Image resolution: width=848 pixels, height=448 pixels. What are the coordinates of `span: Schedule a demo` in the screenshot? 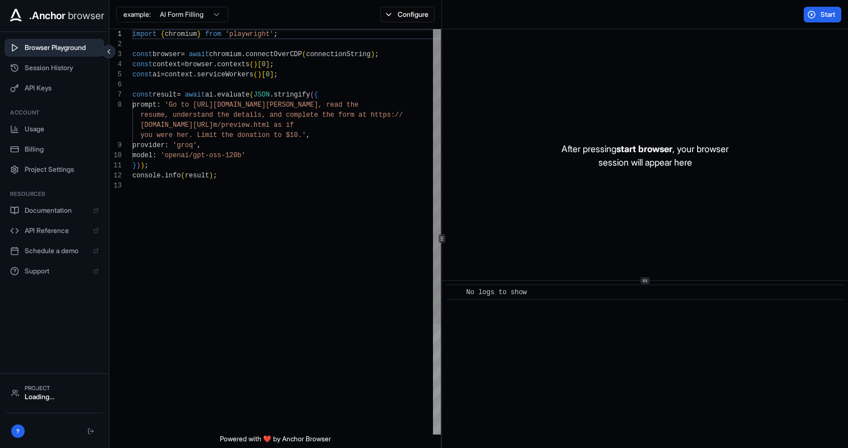 It's located at (56, 251).